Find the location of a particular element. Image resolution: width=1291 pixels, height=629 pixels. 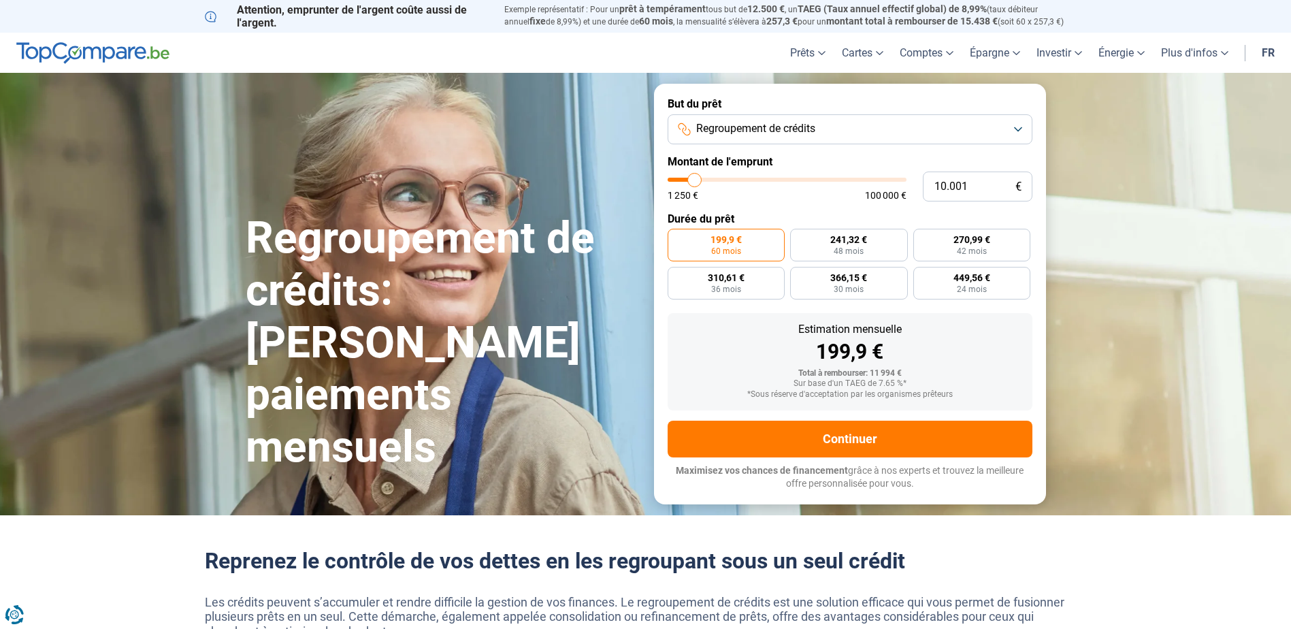

span: TAEG (Taux annuel effectif global) de 8,99% is located at coordinates (892, 9).